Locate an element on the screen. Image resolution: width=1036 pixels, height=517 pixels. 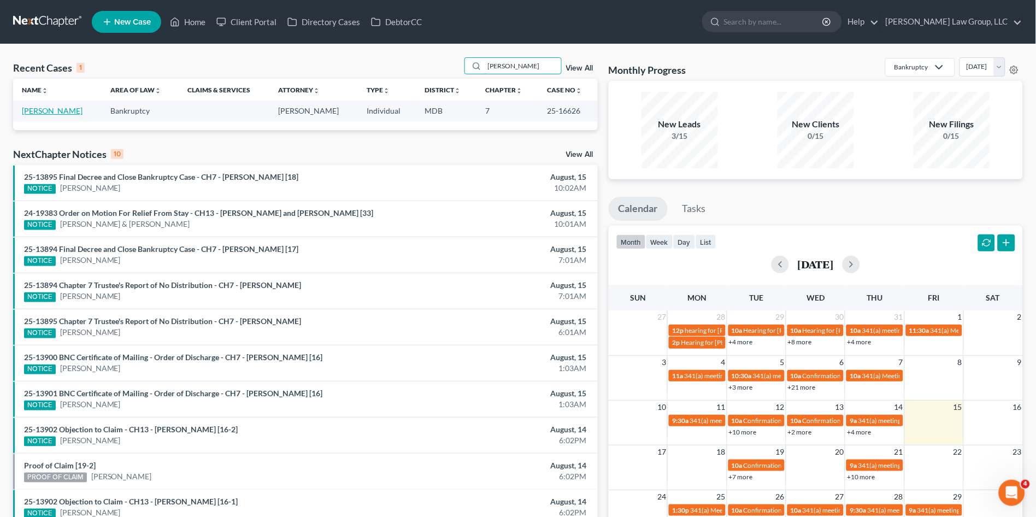
button: list is located at coordinates (706, 242).